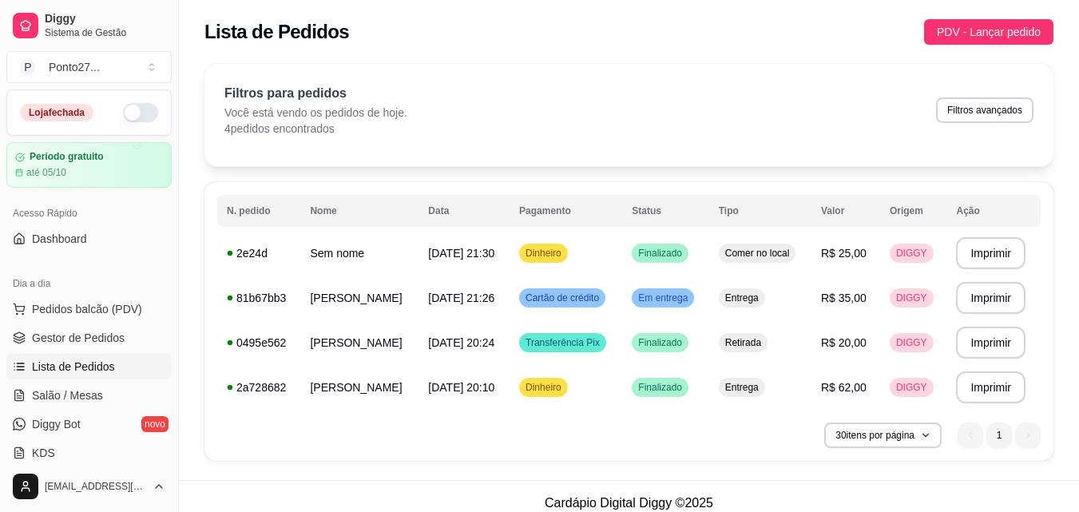  What do you see at coordinates (89, 239) in the screenshot?
I see `a: Dashboard` at bounding box center [89, 239].